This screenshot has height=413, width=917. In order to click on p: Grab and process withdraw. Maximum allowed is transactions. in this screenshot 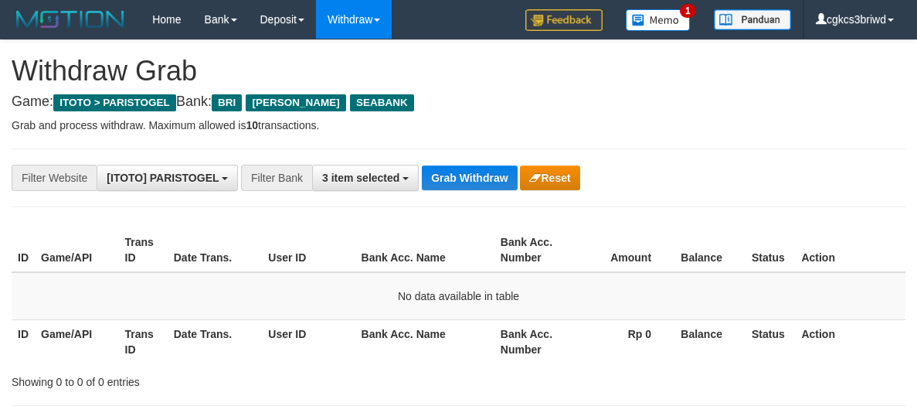, I will do `click(458, 125)`.